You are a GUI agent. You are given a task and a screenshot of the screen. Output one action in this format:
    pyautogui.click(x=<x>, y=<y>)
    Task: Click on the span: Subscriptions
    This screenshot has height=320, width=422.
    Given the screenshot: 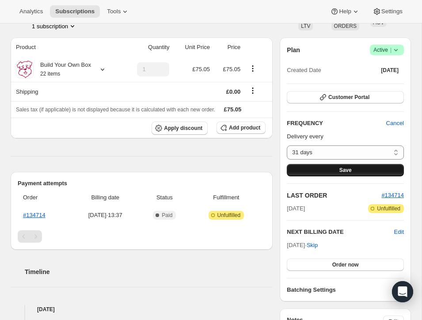 What is the action you would take?
    pyautogui.click(x=75, y=11)
    